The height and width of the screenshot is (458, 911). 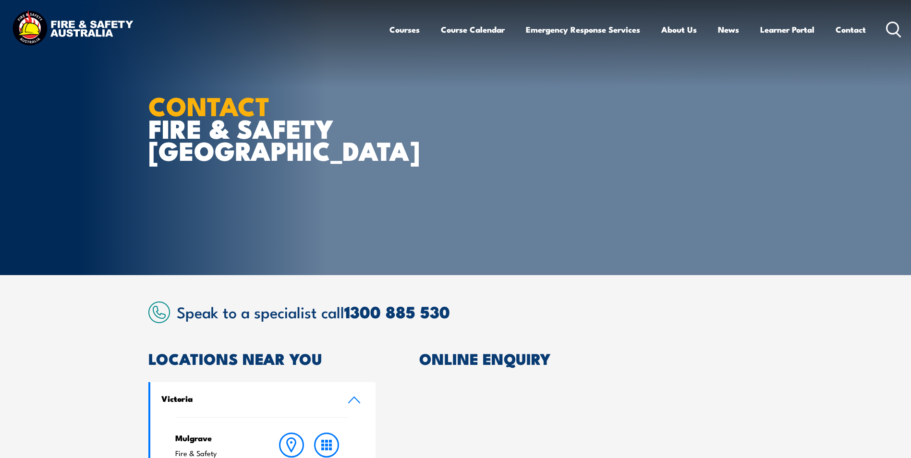 What do you see at coordinates (404, 29) in the screenshot?
I see `a: Courses` at bounding box center [404, 29].